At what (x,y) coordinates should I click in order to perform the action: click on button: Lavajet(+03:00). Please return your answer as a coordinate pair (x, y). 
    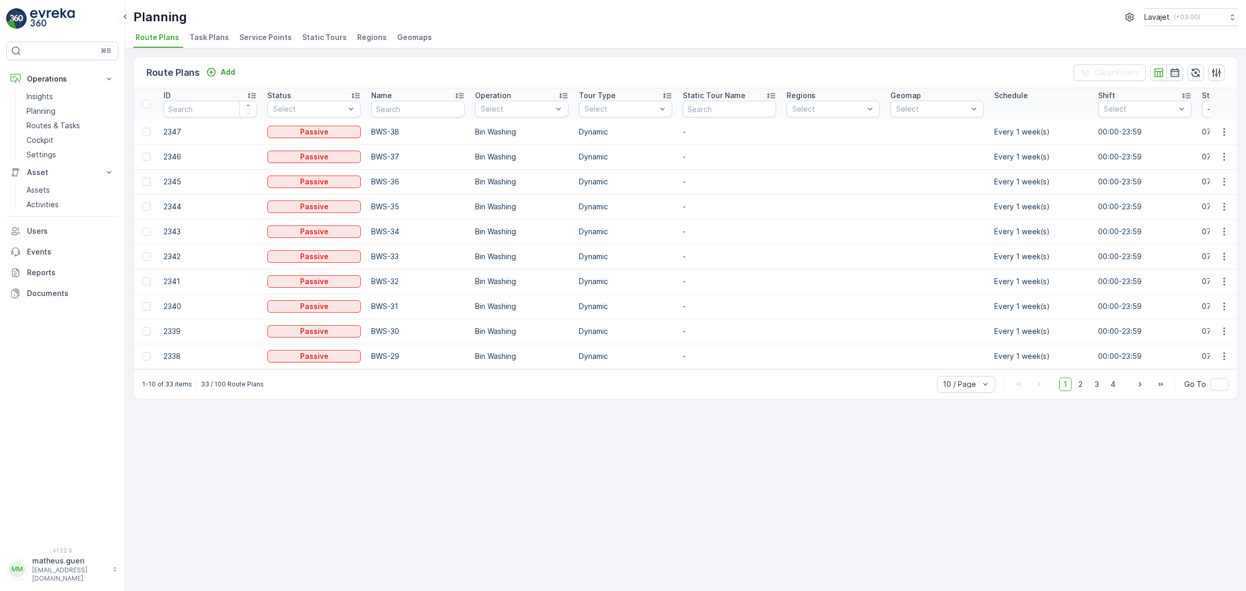
    Looking at the image, I should click on (1191, 17).